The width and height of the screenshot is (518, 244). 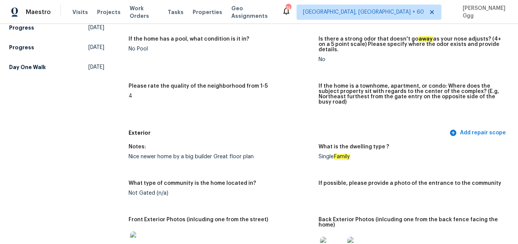 I want to click on span: Visits, so click(x=80, y=12).